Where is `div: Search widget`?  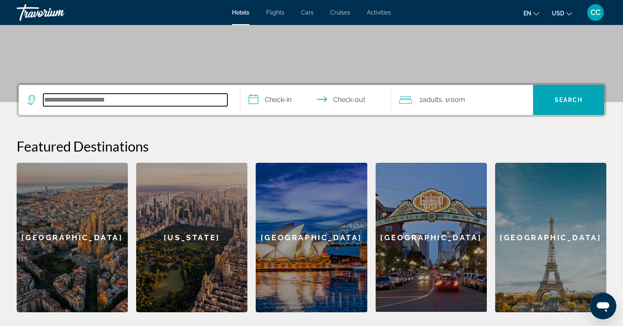
div: Search widget is located at coordinates (312, 100).